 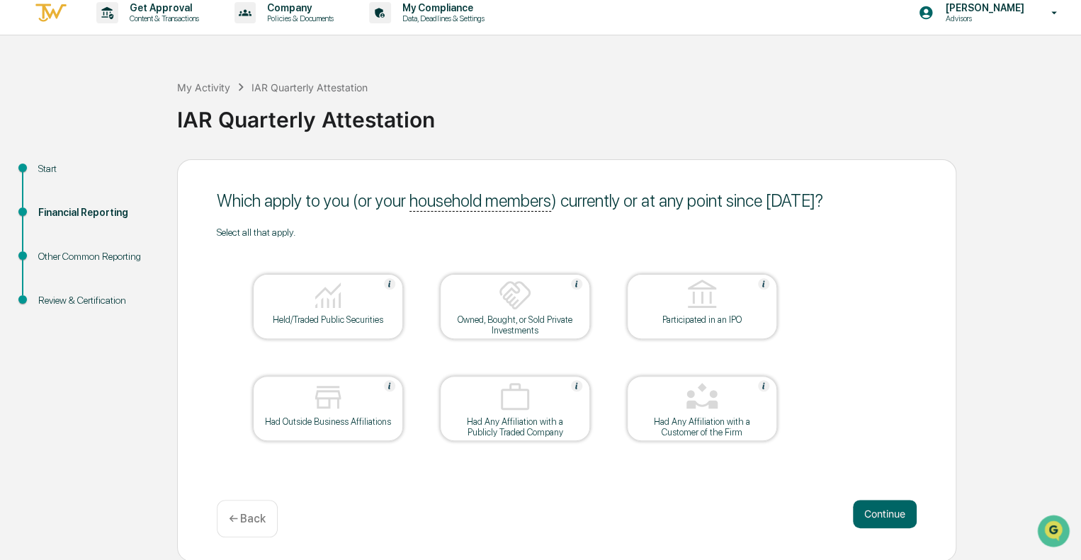 What do you see at coordinates (27, 121) in the screenshot?
I see `img: 1746055101610-c473b297-6a78-478c-a979-82029cc54cd1` at bounding box center [27, 121].